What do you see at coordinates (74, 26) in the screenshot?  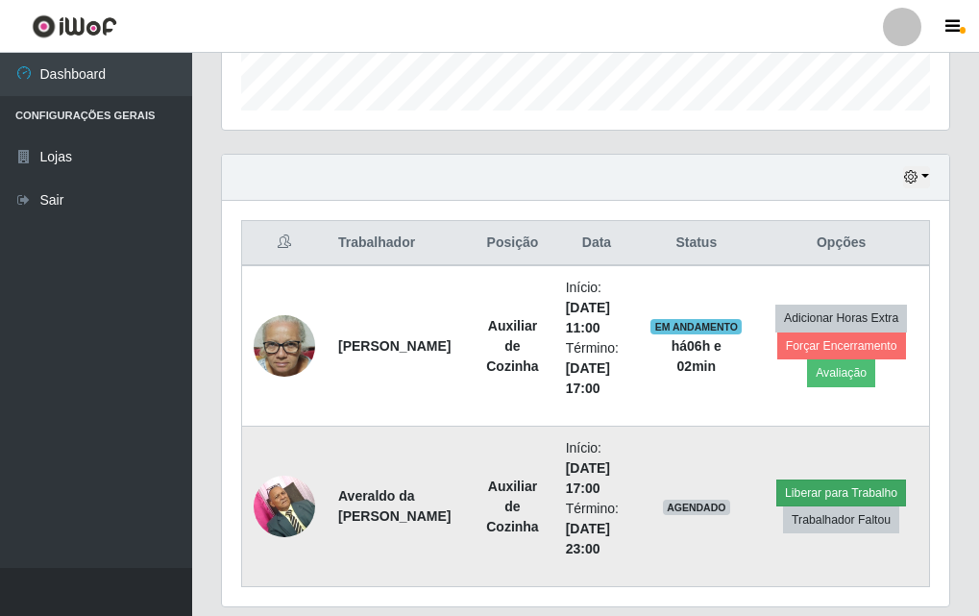 I see `img: CoreUI Logo` at bounding box center [74, 26].